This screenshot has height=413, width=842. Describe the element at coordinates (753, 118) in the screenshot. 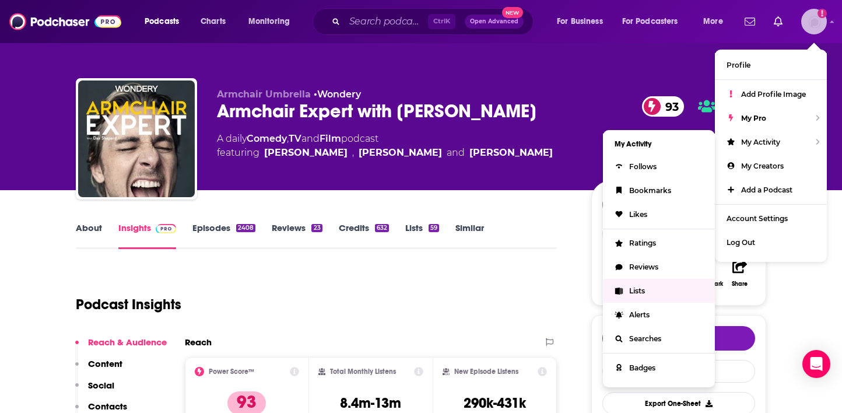

I see `span: My Pro` at that location.